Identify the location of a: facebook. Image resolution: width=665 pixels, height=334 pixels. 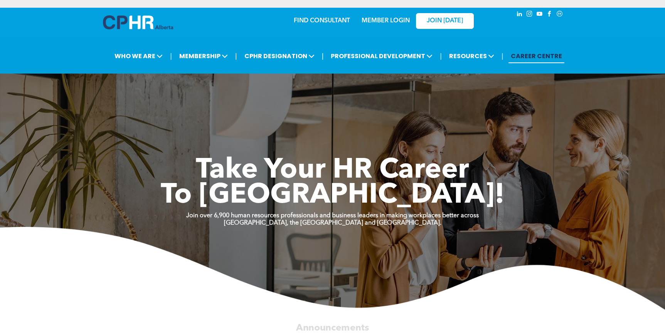
(550, 15).